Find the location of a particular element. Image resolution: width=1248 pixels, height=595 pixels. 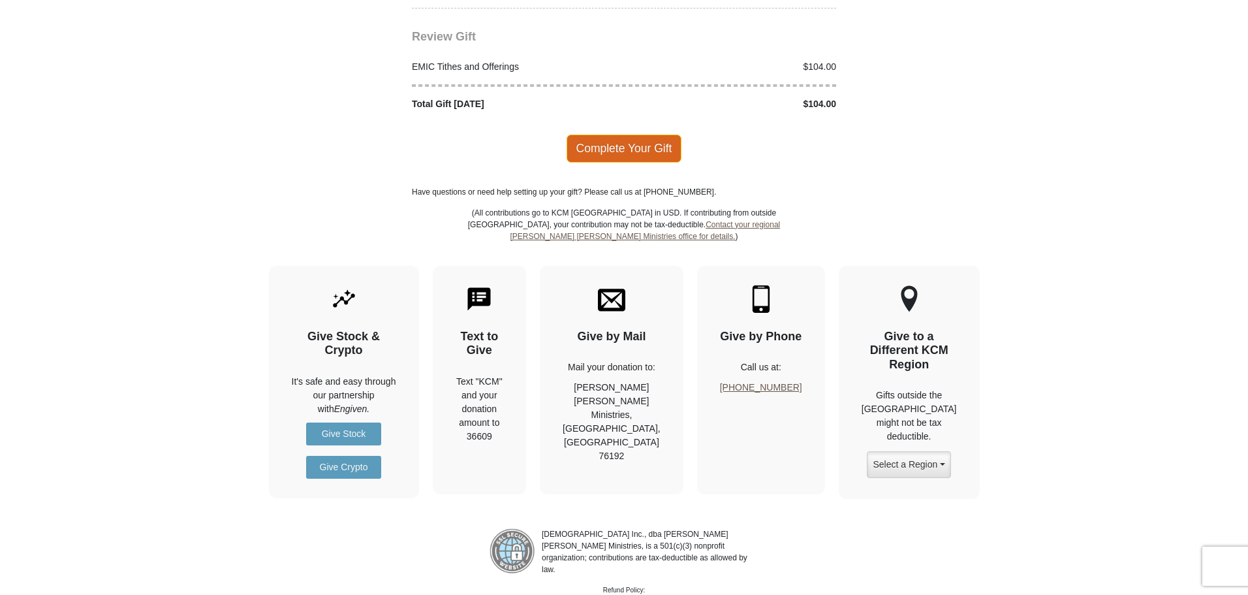

p: It's safe and easy through our partnership with is located at coordinates (344, 395).